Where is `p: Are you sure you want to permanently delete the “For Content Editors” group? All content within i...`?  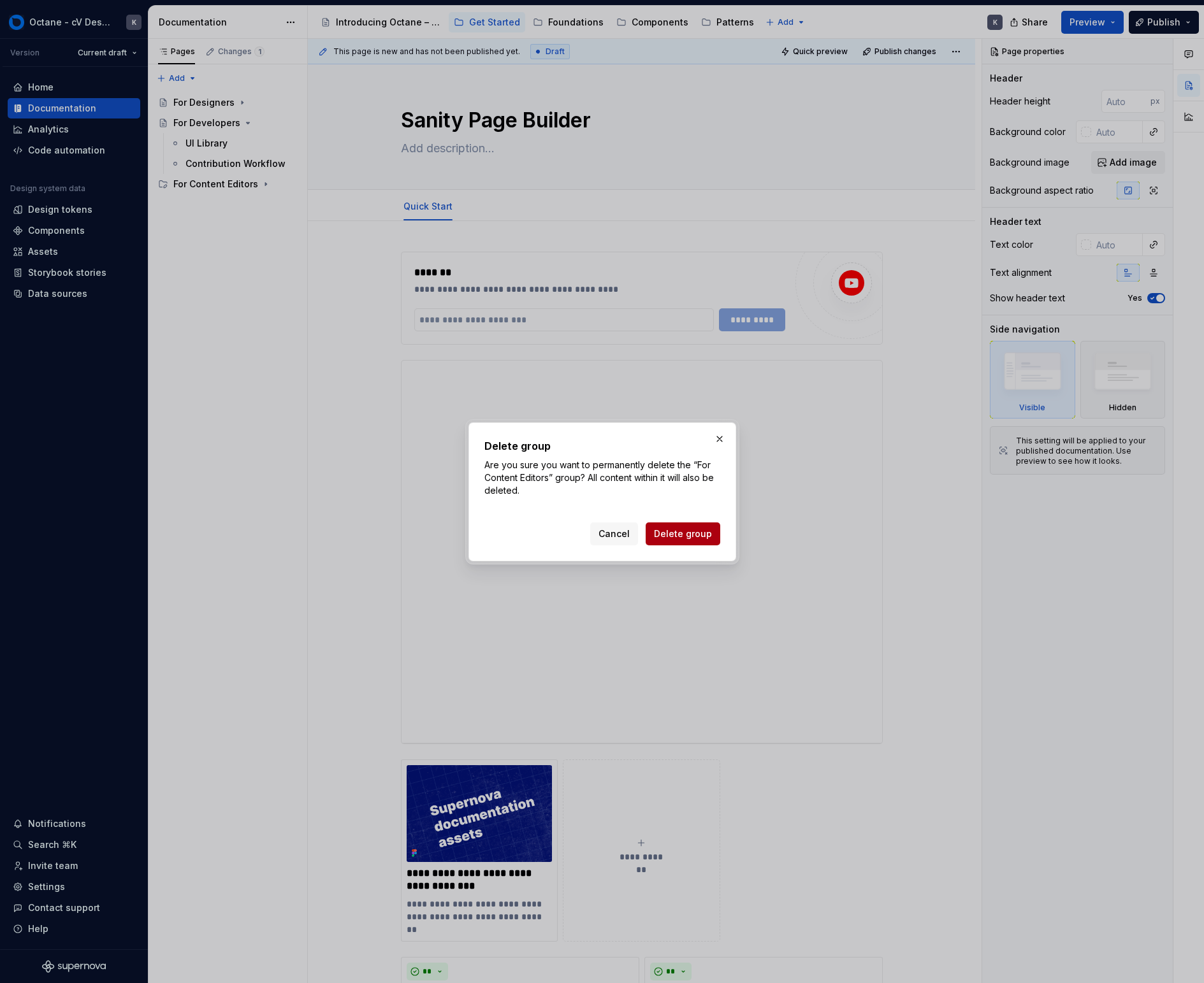 p: Are you sure you want to permanently delete the “For Content Editors” group? All content within i... is located at coordinates (602, 478).